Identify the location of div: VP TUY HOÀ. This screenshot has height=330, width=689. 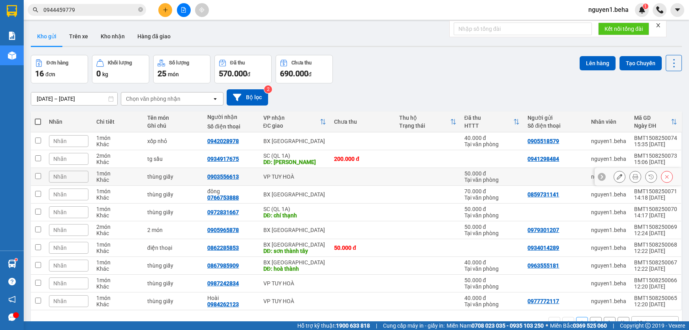
(295, 301).